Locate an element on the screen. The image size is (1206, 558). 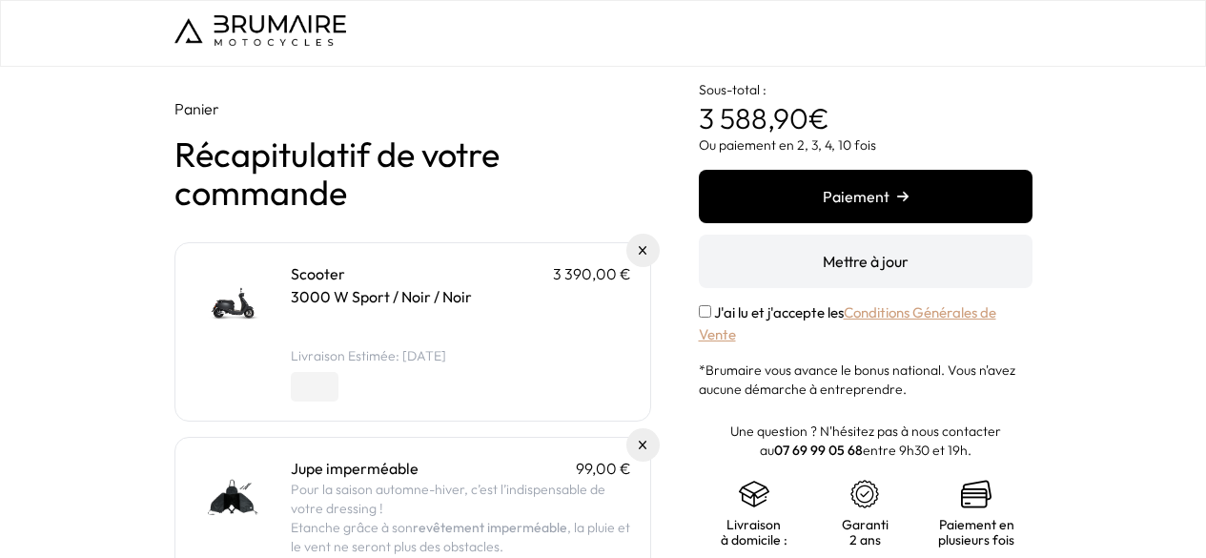
a: Conditions Générales de Vente is located at coordinates (847, 323).